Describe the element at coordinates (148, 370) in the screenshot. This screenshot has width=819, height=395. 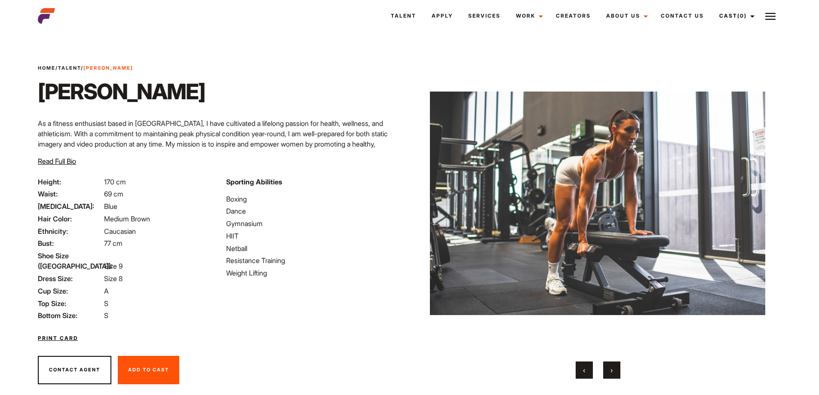
I see `button: Add To Cast` at that location.